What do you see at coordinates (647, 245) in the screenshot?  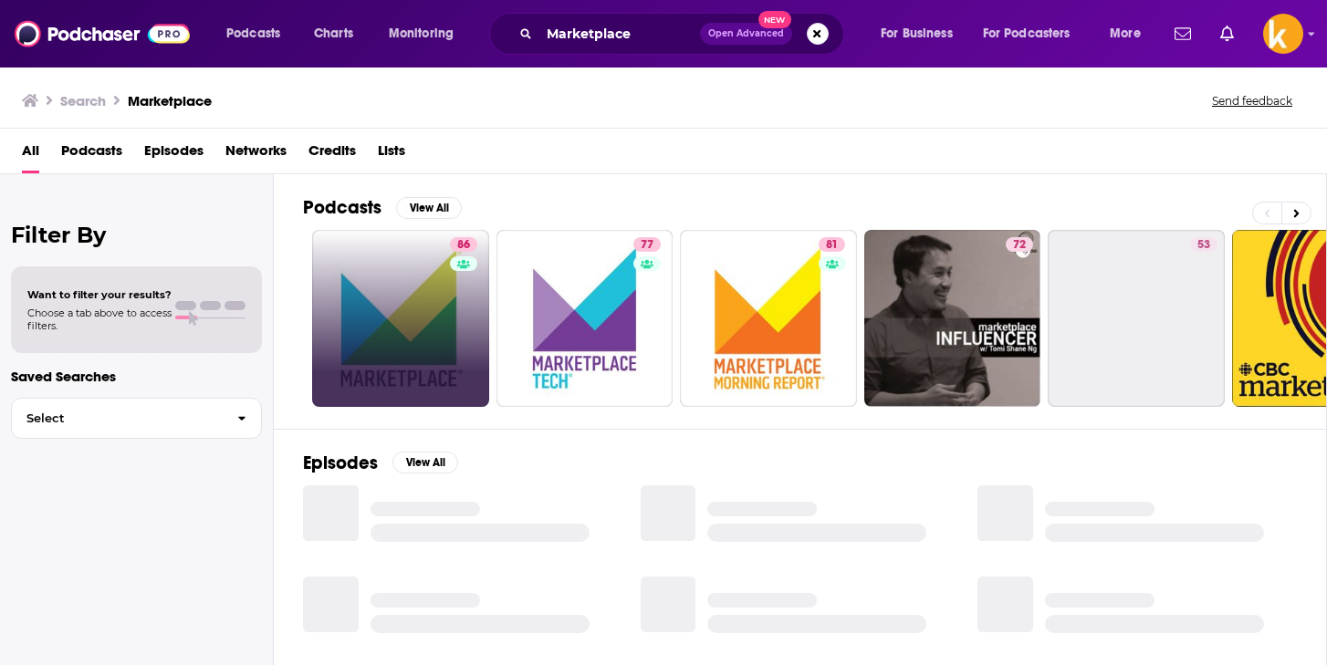 I see `span: 77` at bounding box center [647, 245].